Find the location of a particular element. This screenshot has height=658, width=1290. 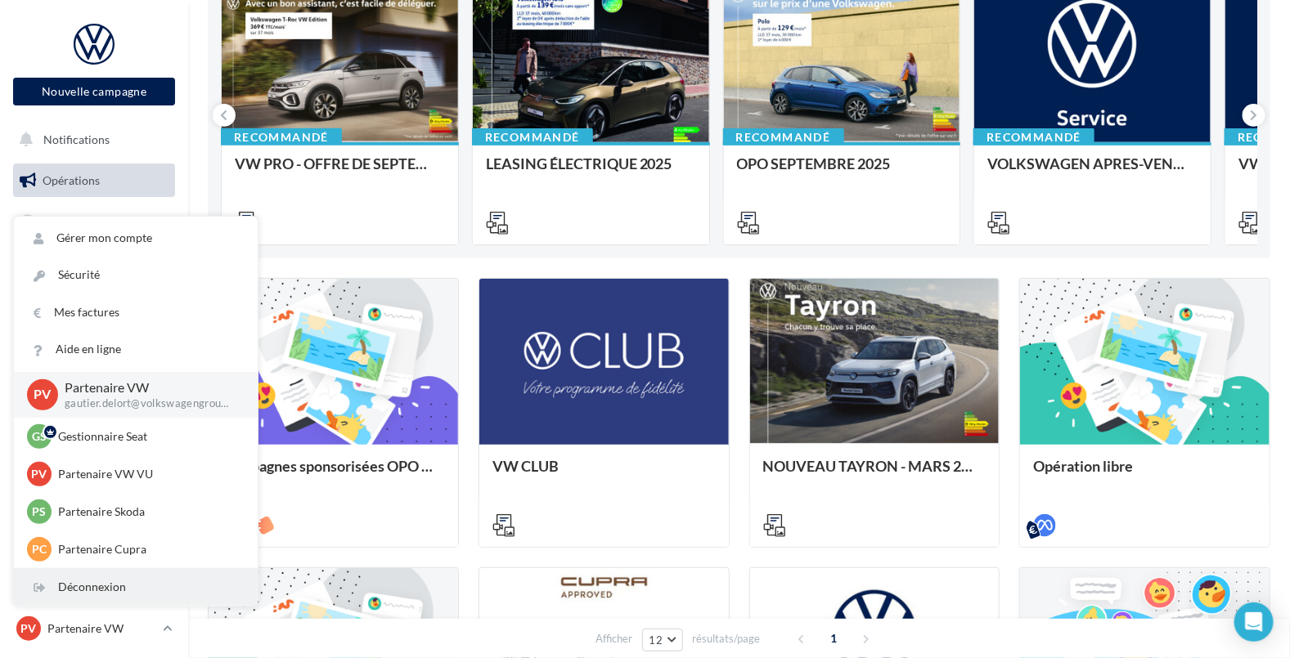

a: Boîte de réception is located at coordinates (94, 221).